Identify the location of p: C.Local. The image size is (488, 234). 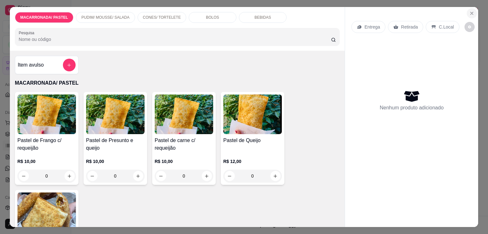
(446, 27).